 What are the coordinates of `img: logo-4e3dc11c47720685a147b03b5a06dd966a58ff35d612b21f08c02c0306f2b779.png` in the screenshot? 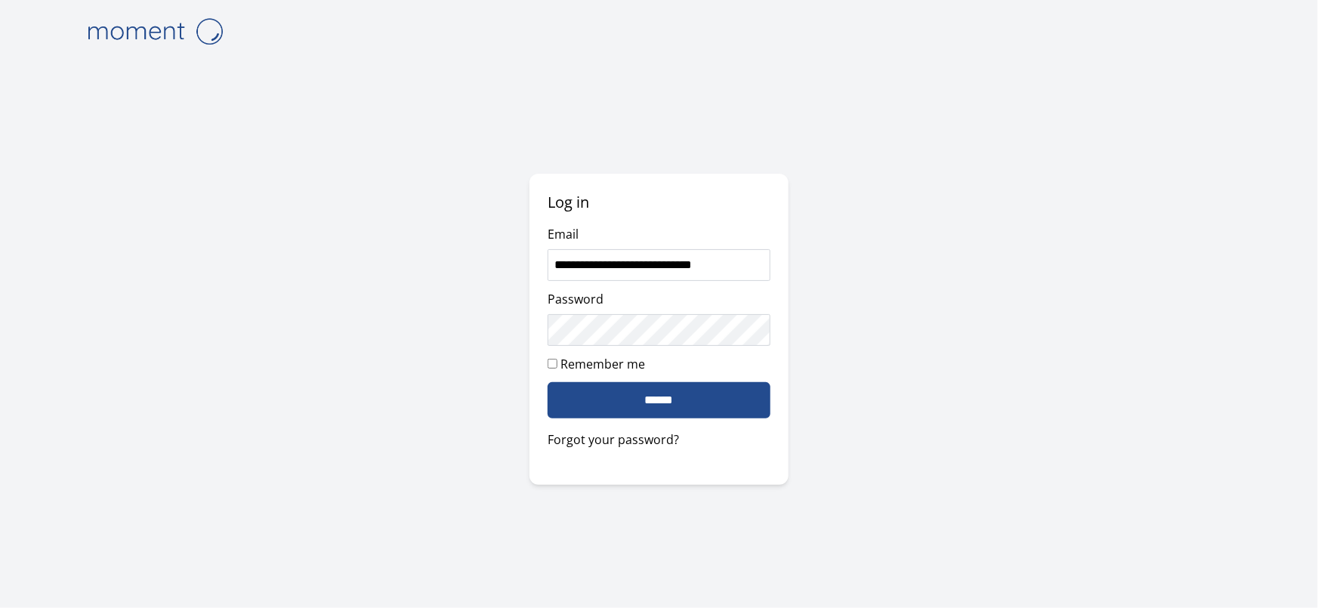 It's located at (155, 31).